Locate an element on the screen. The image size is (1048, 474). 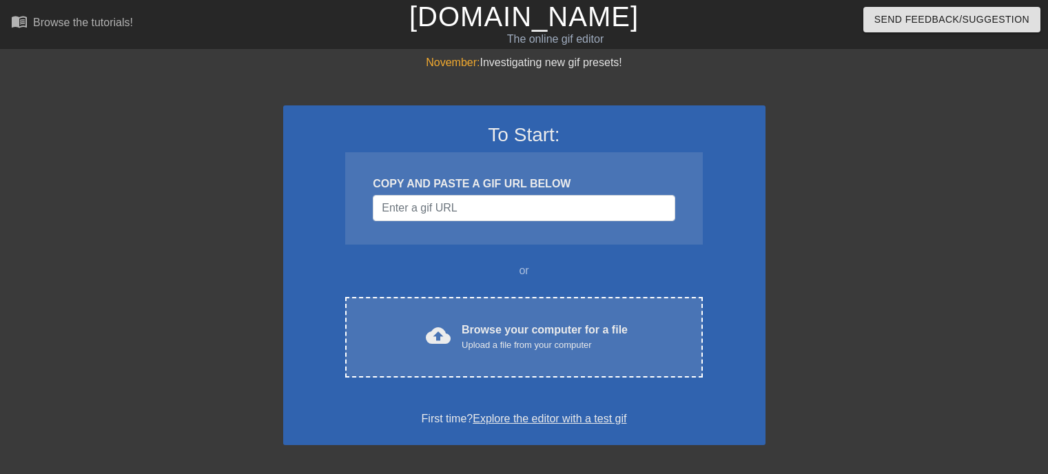
div: Upload a file from your computer is located at coordinates (544, 345).